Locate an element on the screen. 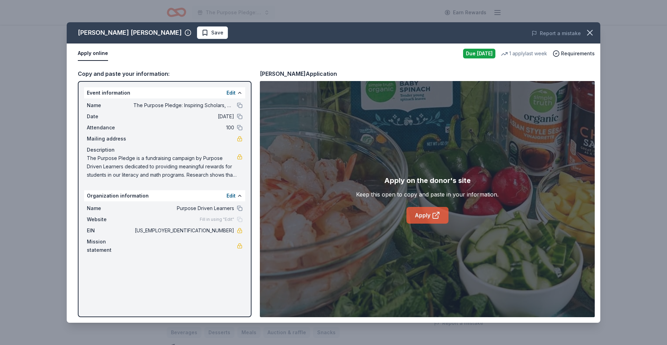  span: Mailing address is located at coordinates (110, 139).